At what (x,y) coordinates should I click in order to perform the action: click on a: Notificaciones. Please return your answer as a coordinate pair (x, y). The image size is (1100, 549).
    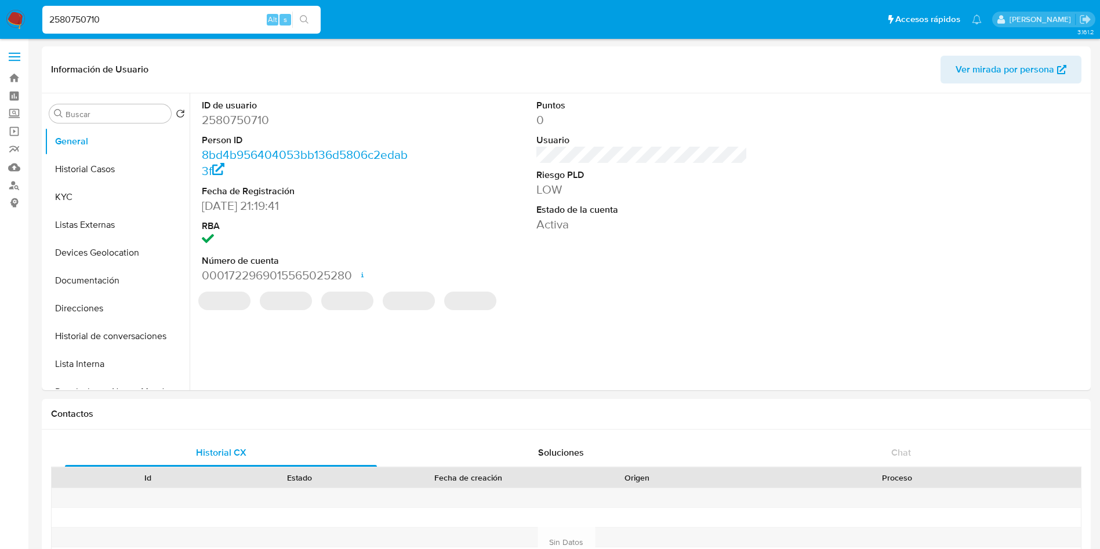
    Looking at the image, I should click on (976, 19).